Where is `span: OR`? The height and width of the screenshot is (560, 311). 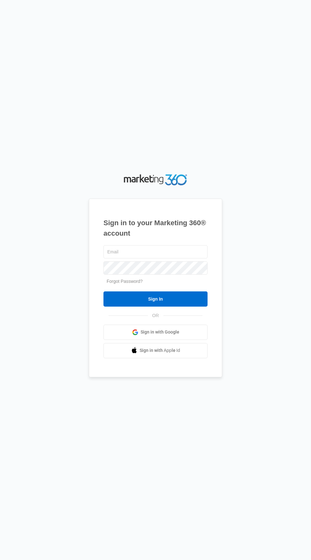 span: OR is located at coordinates (155, 316).